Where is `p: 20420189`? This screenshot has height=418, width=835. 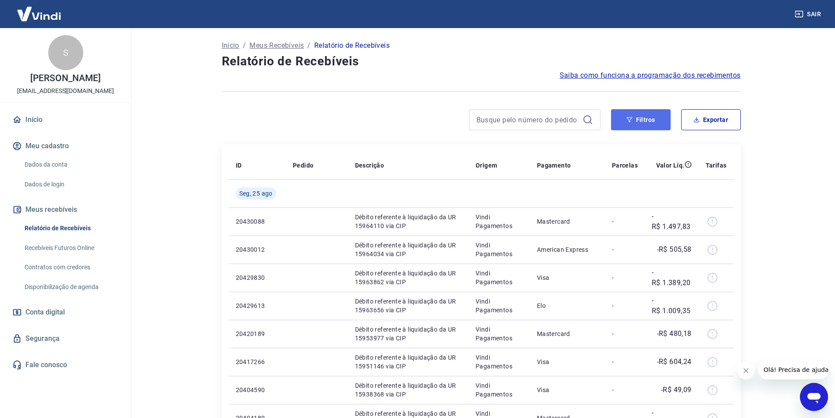 p: 20420189 is located at coordinates (257, 333).